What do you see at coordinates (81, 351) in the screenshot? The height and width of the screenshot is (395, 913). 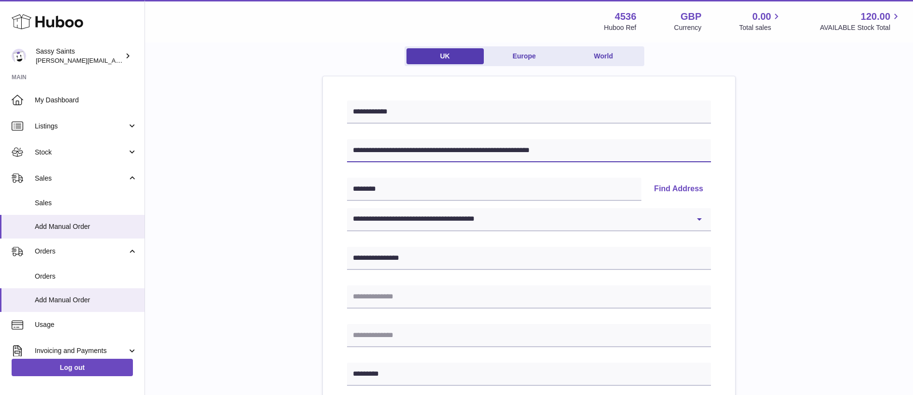 I see `span: Invoicing and Payments` at bounding box center [81, 351].